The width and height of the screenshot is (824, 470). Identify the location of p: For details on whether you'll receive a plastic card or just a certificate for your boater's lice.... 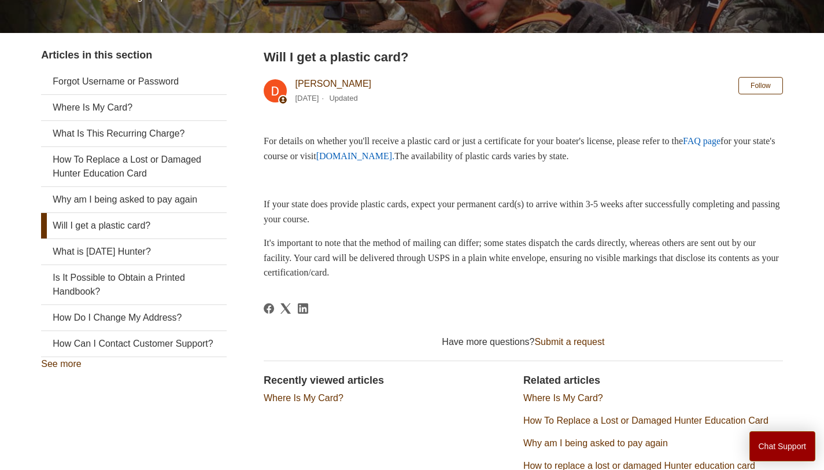
(523, 148).